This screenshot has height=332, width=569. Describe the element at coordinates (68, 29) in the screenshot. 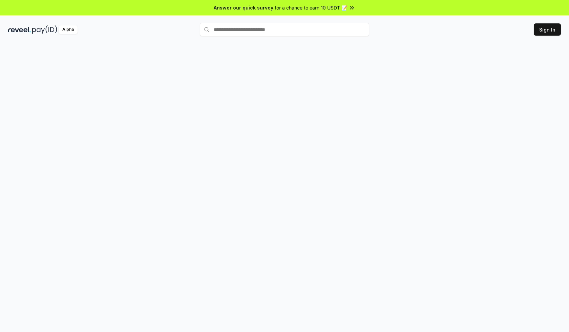

I see `div: Alpha` at that location.